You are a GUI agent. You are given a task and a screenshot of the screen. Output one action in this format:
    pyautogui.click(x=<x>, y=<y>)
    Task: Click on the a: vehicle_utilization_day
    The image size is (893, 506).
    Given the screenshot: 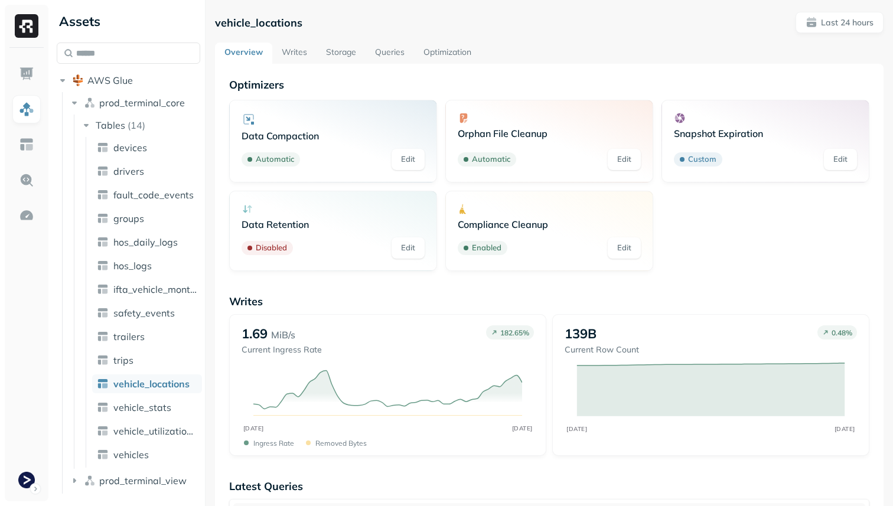 What is the action you would take?
    pyautogui.click(x=147, y=431)
    